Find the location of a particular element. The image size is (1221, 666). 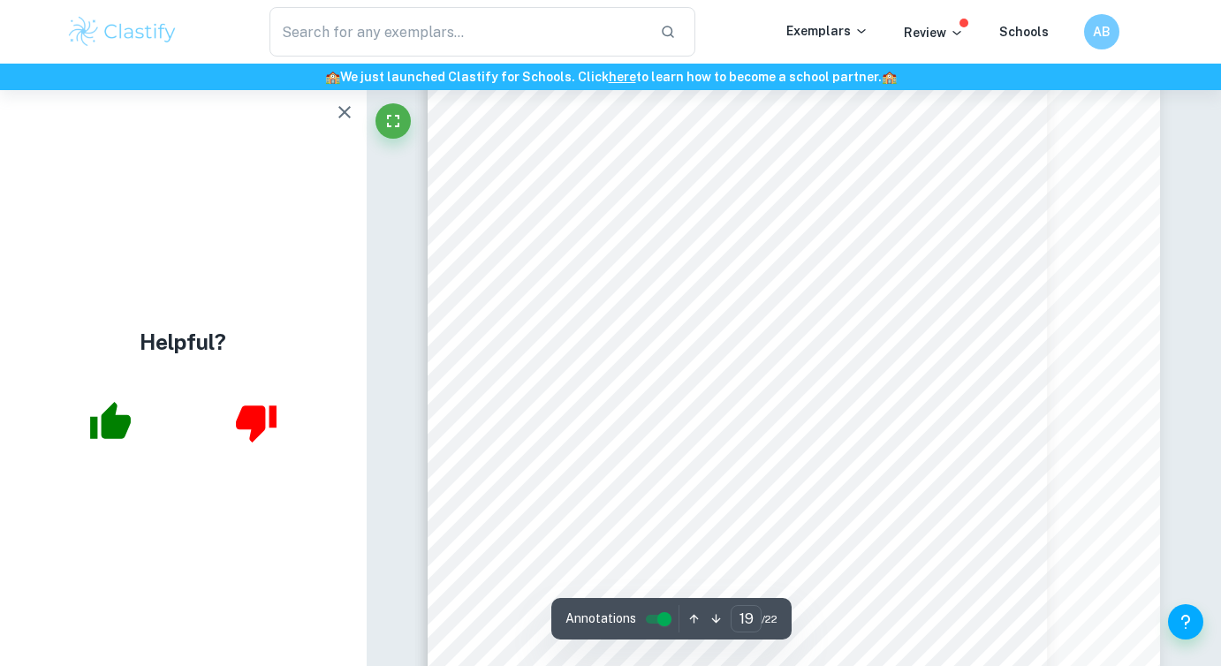

button: Help and Feedback is located at coordinates (1185, 622).